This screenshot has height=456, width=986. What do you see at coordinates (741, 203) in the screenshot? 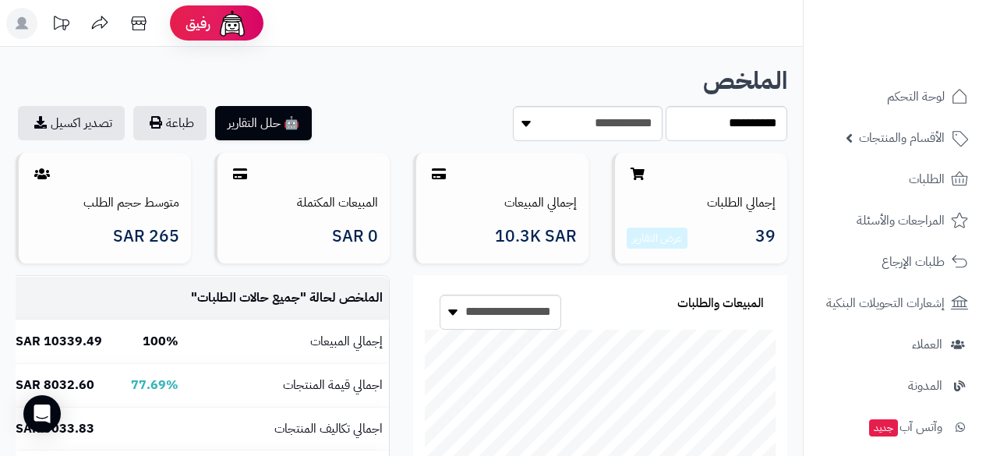
I see `a: إجمالي الطلبات` at bounding box center [741, 203].